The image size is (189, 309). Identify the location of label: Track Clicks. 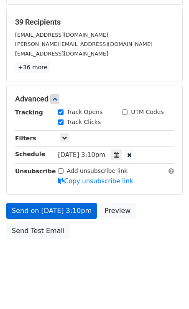
(84, 122).